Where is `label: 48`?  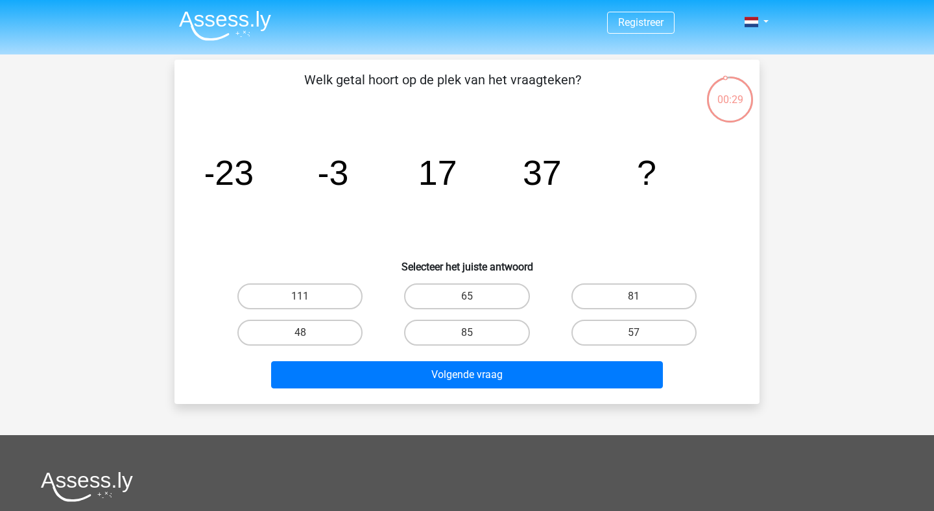 label: 48 is located at coordinates (300, 333).